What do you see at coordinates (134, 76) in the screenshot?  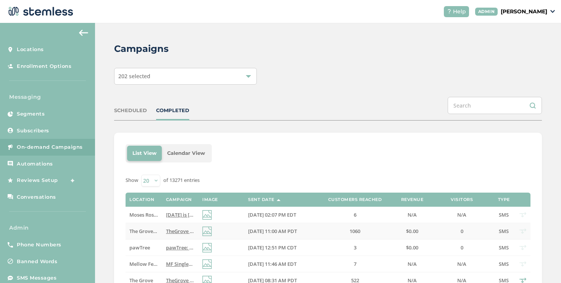 I see `span: 202 selected` at bounding box center [134, 76].